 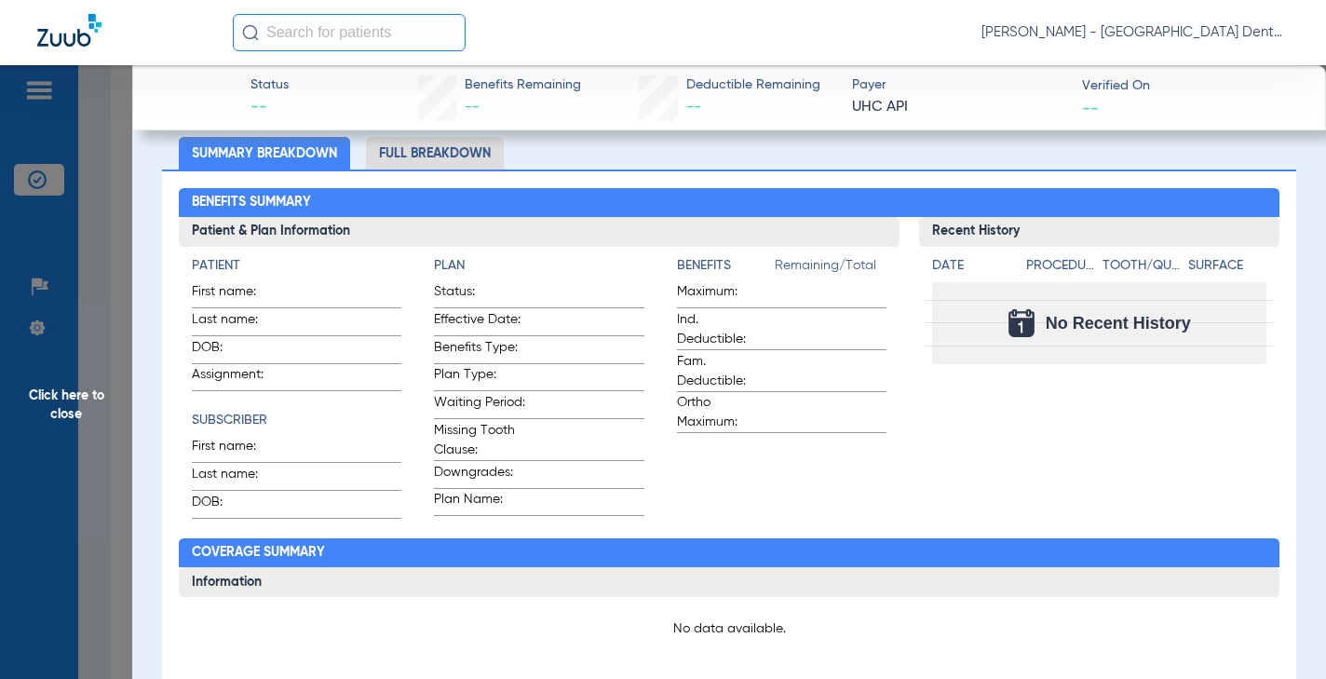 I want to click on span: Missing Tooth Clause:, so click(x=479, y=440).